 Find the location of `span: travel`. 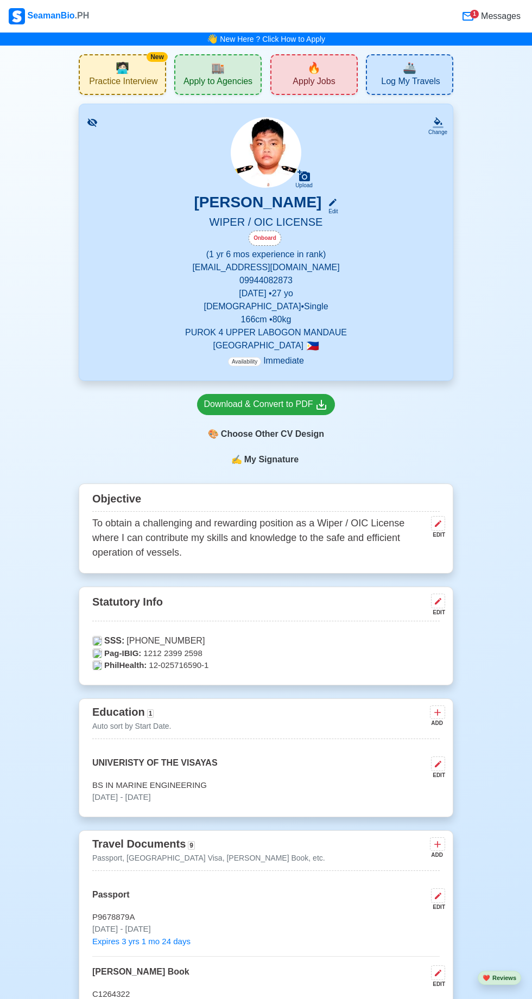

span: travel is located at coordinates (409, 68).